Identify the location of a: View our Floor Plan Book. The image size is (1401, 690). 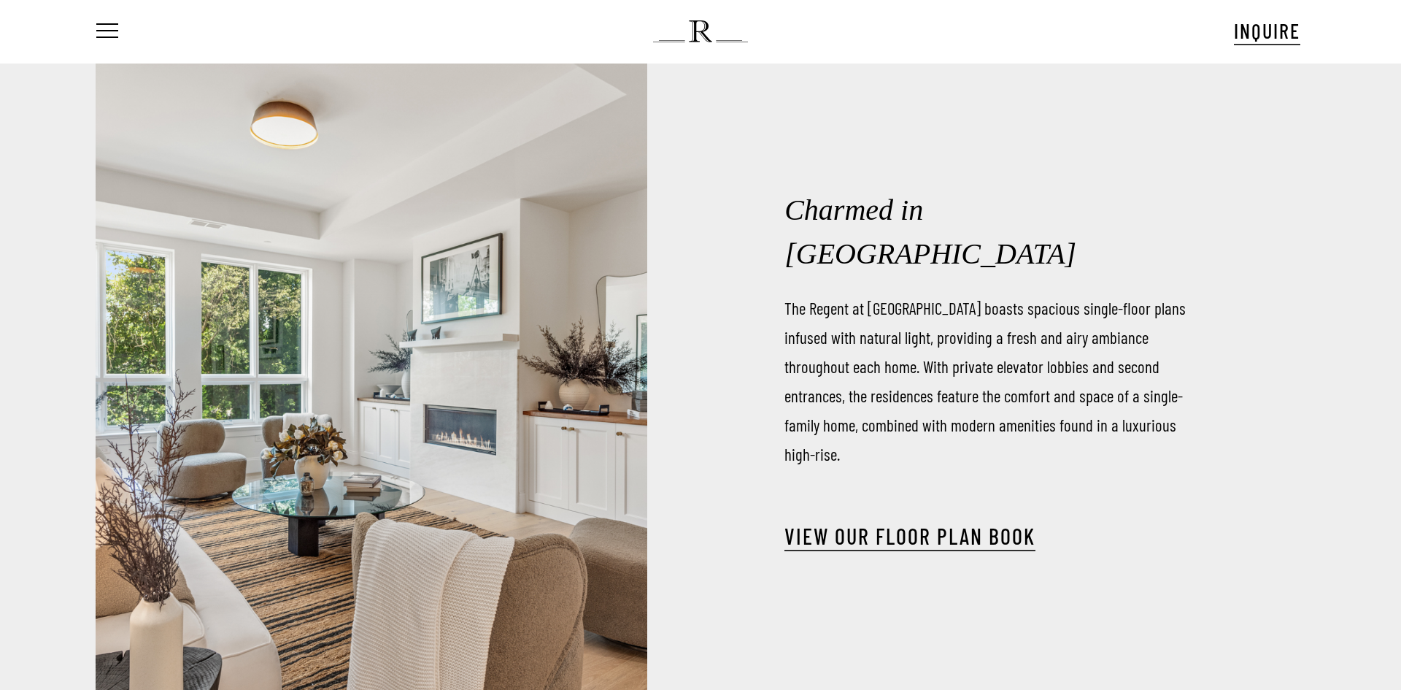
(910, 536).